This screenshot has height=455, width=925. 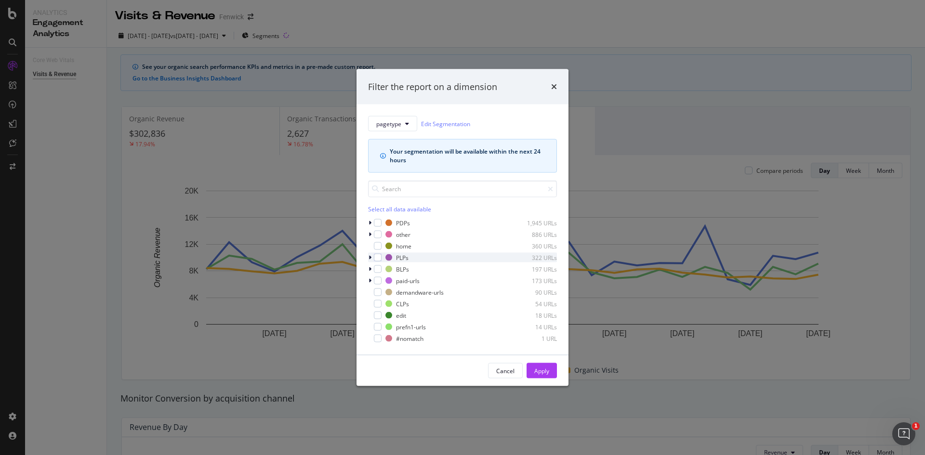 I want to click on div: Your segmentation will be available within the next 24 hours, so click(x=467, y=156).